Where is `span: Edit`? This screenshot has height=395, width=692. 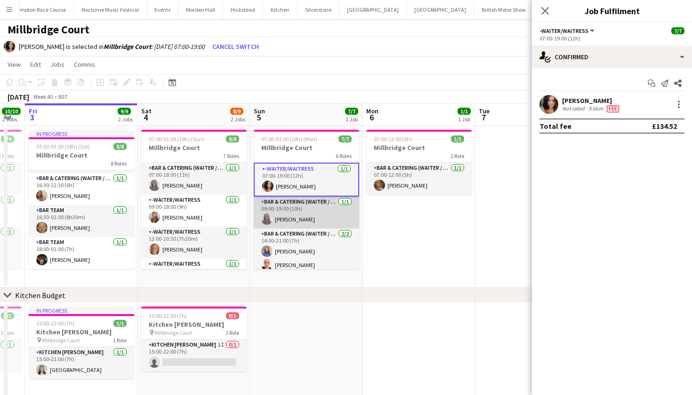 span: Edit is located at coordinates (35, 65).